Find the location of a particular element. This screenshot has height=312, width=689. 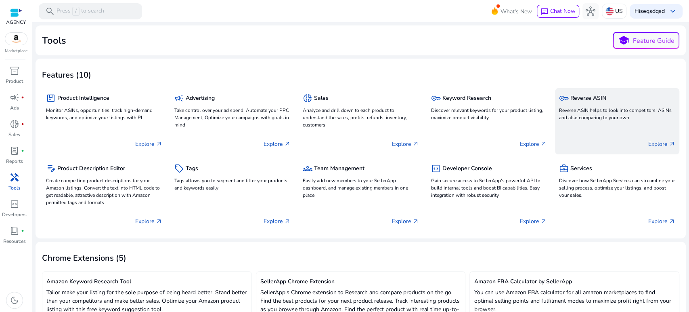

p: Tools is located at coordinates (15, 188).